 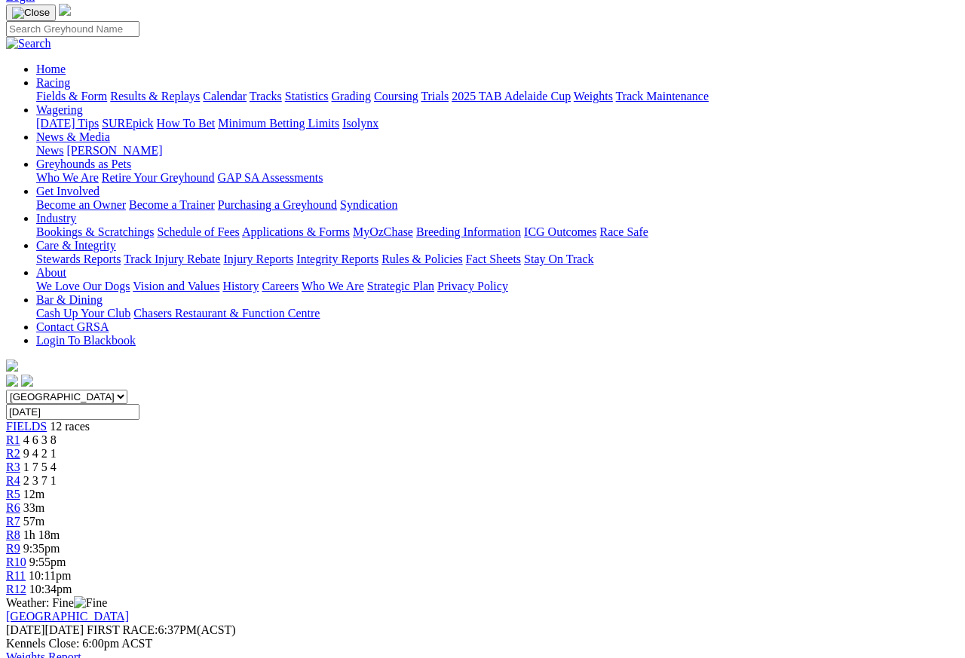 What do you see at coordinates (16, 589) in the screenshot?
I see `span: R12` at bounding box center [16, 589].